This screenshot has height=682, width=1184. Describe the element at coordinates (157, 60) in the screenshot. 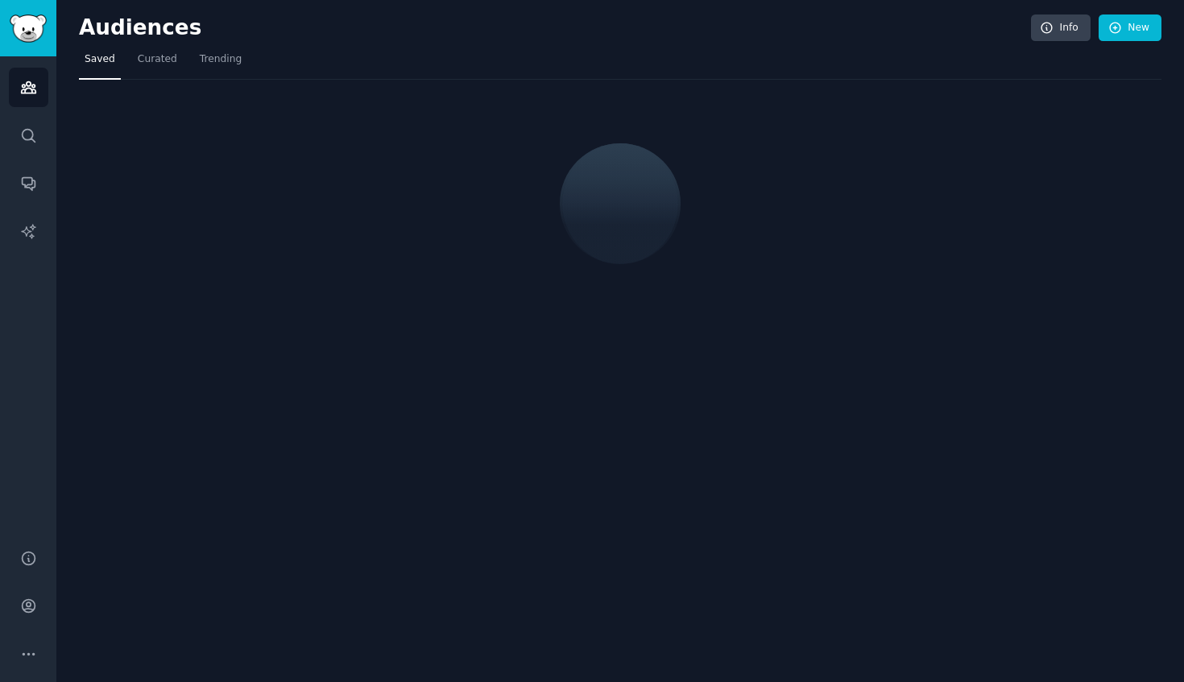

I see `span: Curated` at that location.